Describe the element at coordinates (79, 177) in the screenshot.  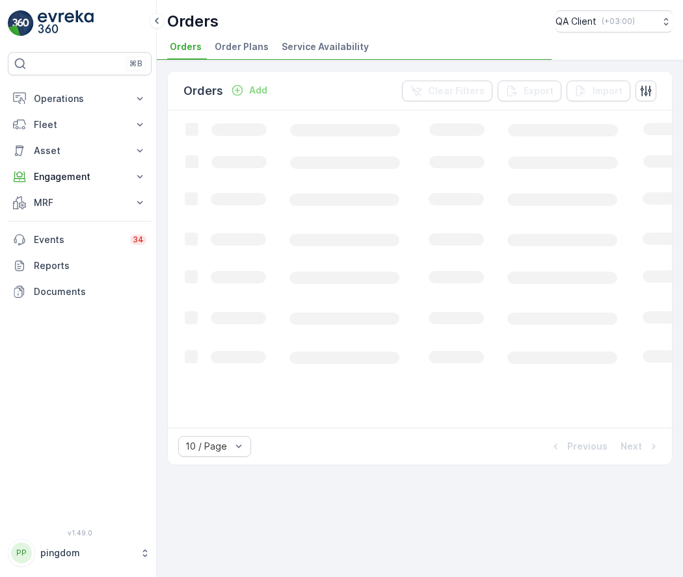
I see `button: Engagement` at that location.